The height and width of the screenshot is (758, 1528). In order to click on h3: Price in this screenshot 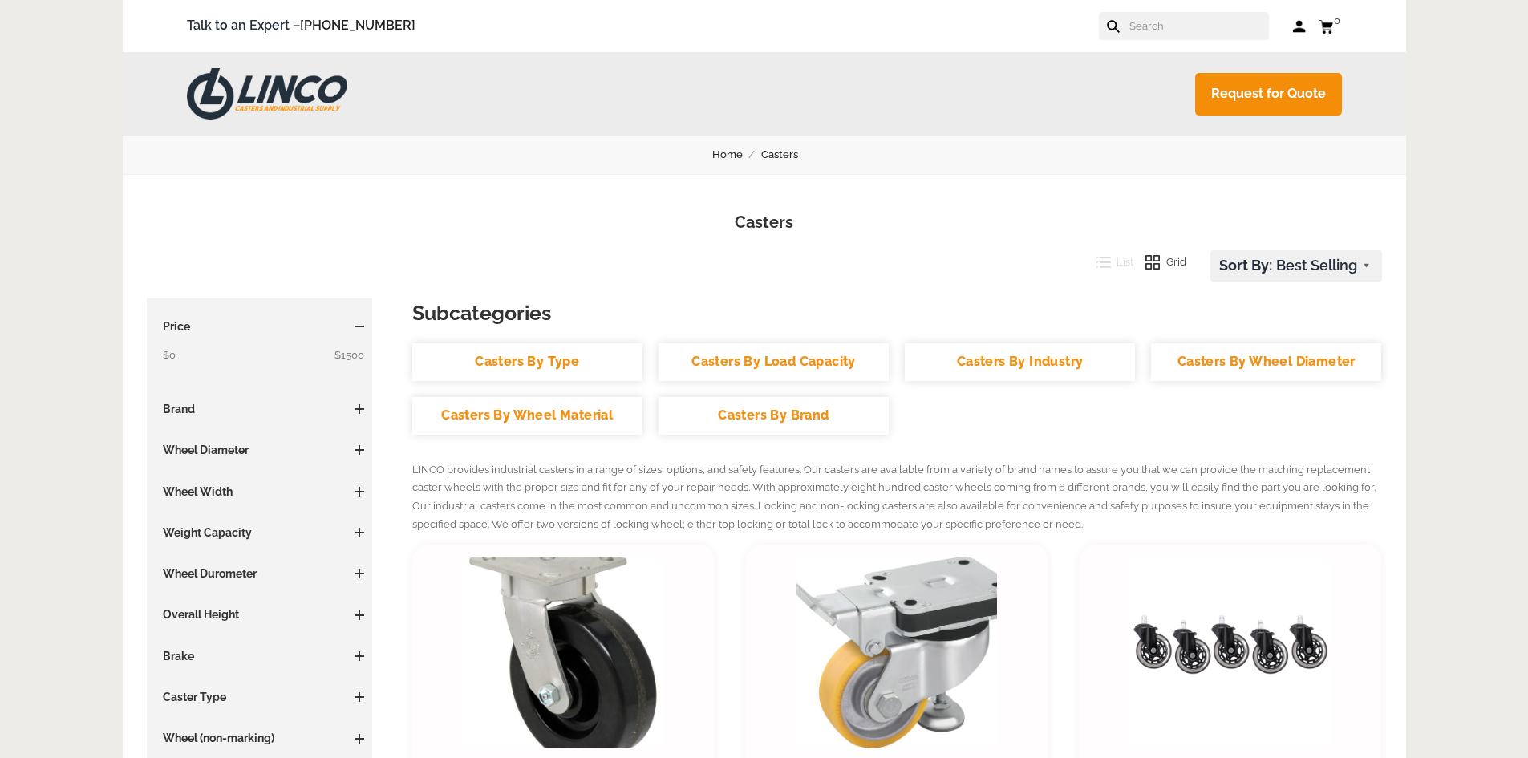, I will do `click(260, 326)`.